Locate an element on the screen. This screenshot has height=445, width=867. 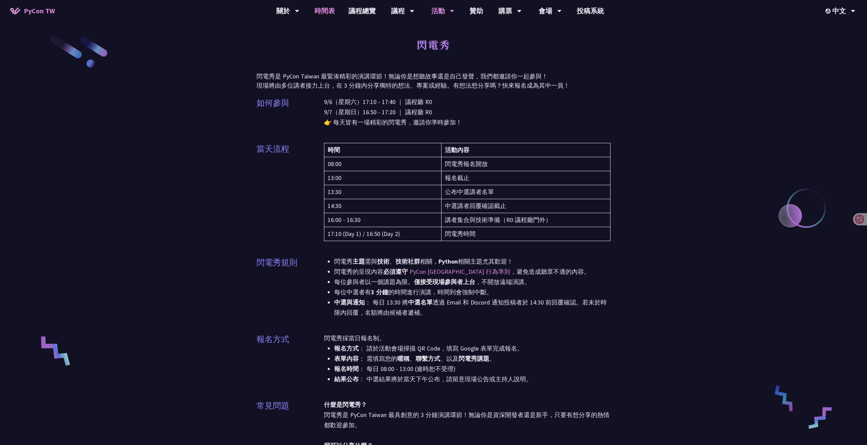
strong: 報名方式 is located at coordinates (347, 348).